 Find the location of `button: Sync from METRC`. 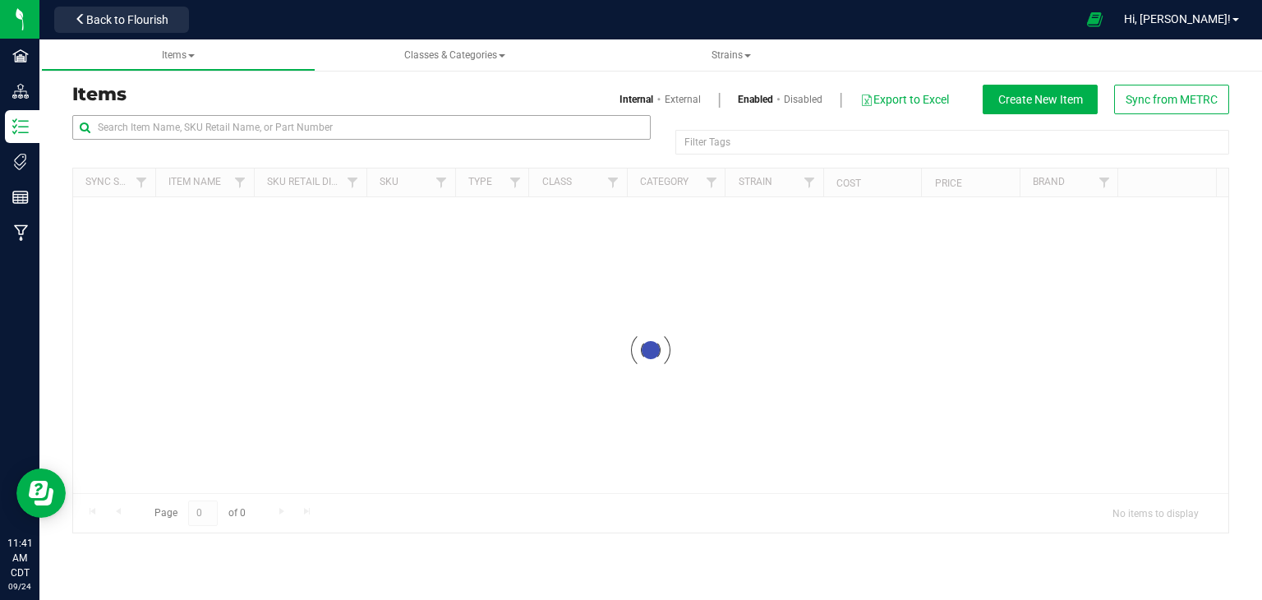

button: Sync from METRC is located at coordinates (1171, 99).